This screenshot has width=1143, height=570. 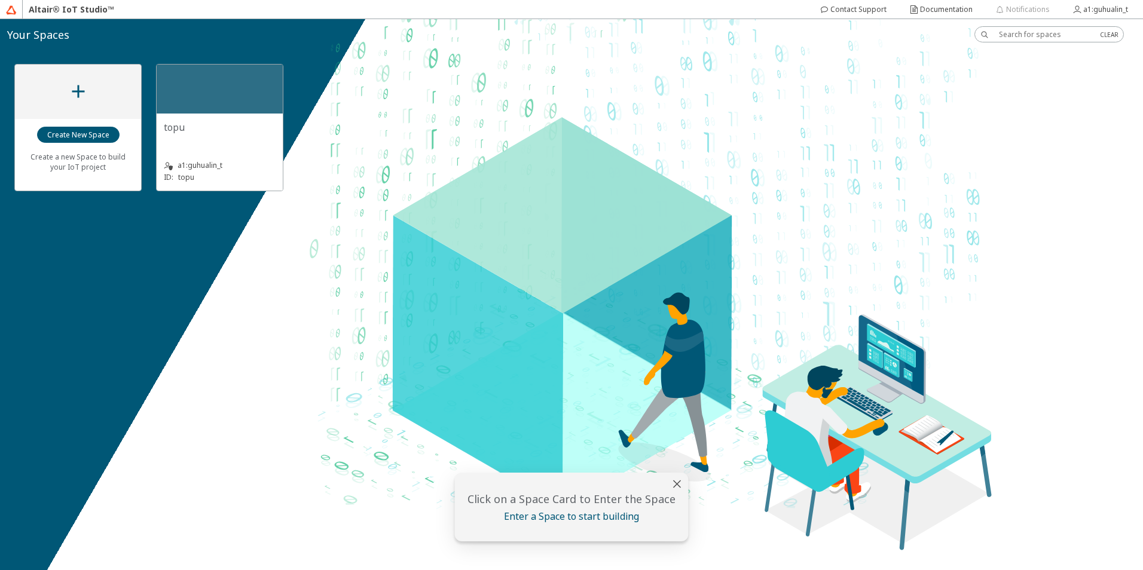 I want to click on unity-typography: Create a new Space to build your IoT project, so click(x=78, y=161).